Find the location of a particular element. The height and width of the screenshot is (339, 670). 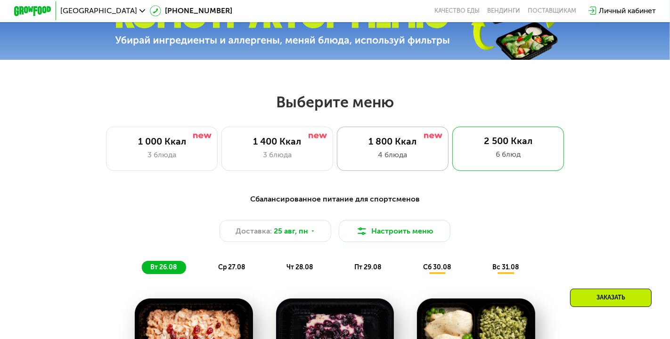

a: Вендинги is located at coordinates (504, 11).